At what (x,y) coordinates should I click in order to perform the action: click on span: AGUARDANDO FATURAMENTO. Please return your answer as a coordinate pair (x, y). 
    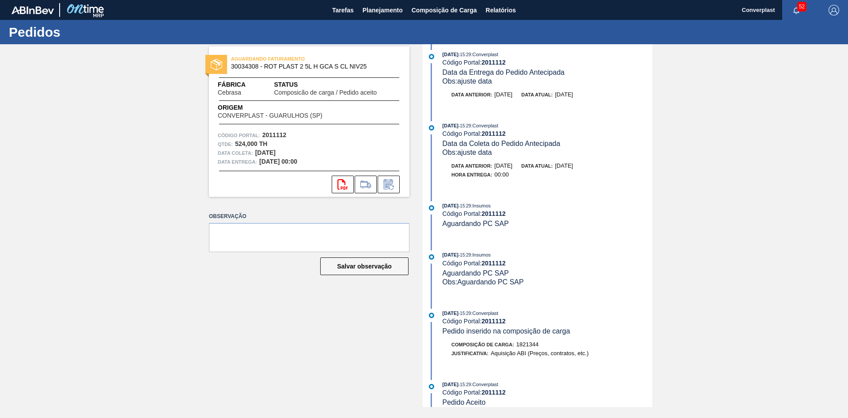
    Looking at the image, I should click on (293, 59).